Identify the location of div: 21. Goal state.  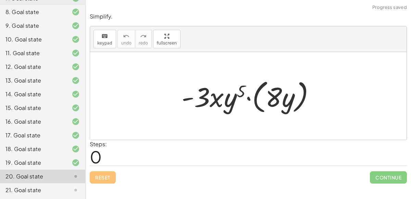
(33, 190).